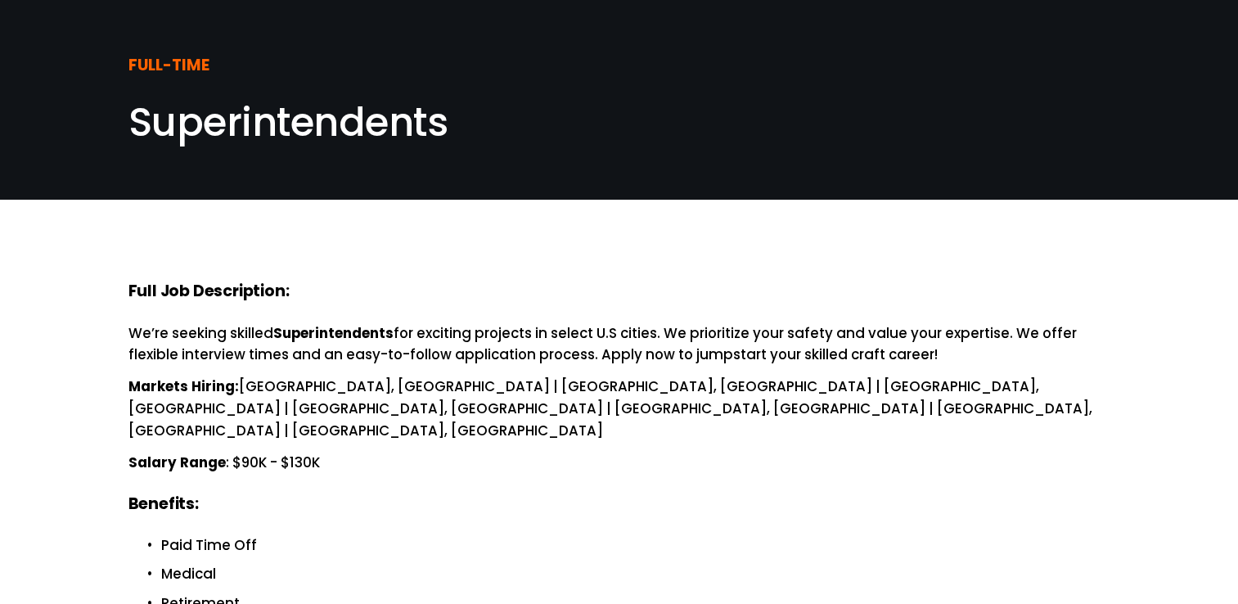 Image resolution: width=1238 pixels, height=604 pixels. What do you see at coordinates (169, 65) in the screenshot?
I see `strong: FULL-TIME` at bounding box center [169, 65].